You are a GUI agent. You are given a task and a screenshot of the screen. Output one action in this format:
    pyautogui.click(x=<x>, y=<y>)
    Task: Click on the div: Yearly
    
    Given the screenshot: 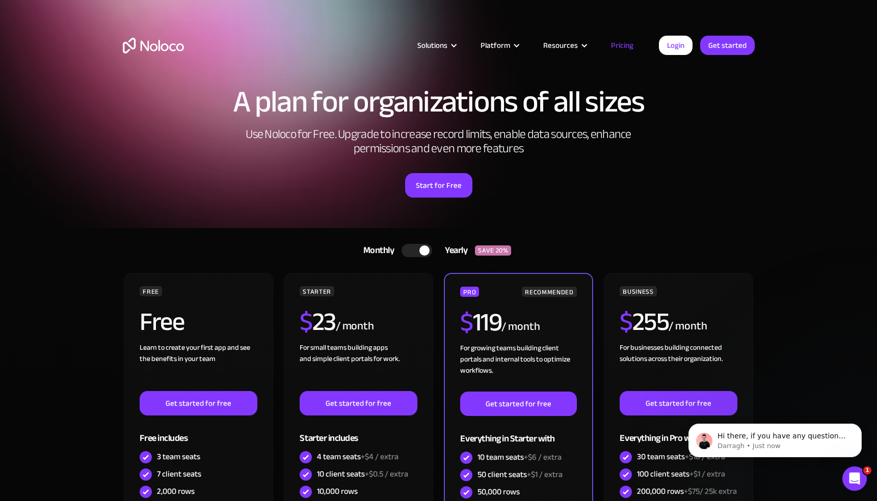 What is the action you would take?
    pyautogui.click(x=453, y=251)
    